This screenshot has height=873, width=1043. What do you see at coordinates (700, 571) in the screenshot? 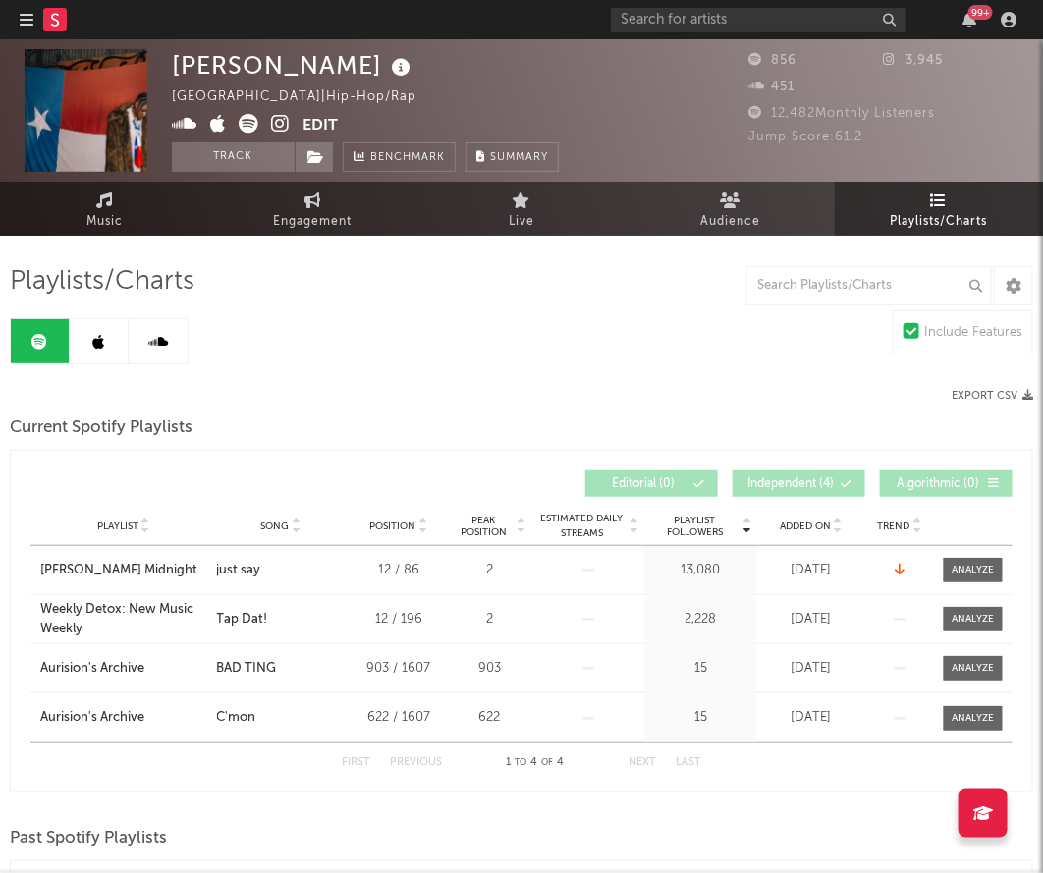
I see `div: 13,080` at bounding box center [700, 571].